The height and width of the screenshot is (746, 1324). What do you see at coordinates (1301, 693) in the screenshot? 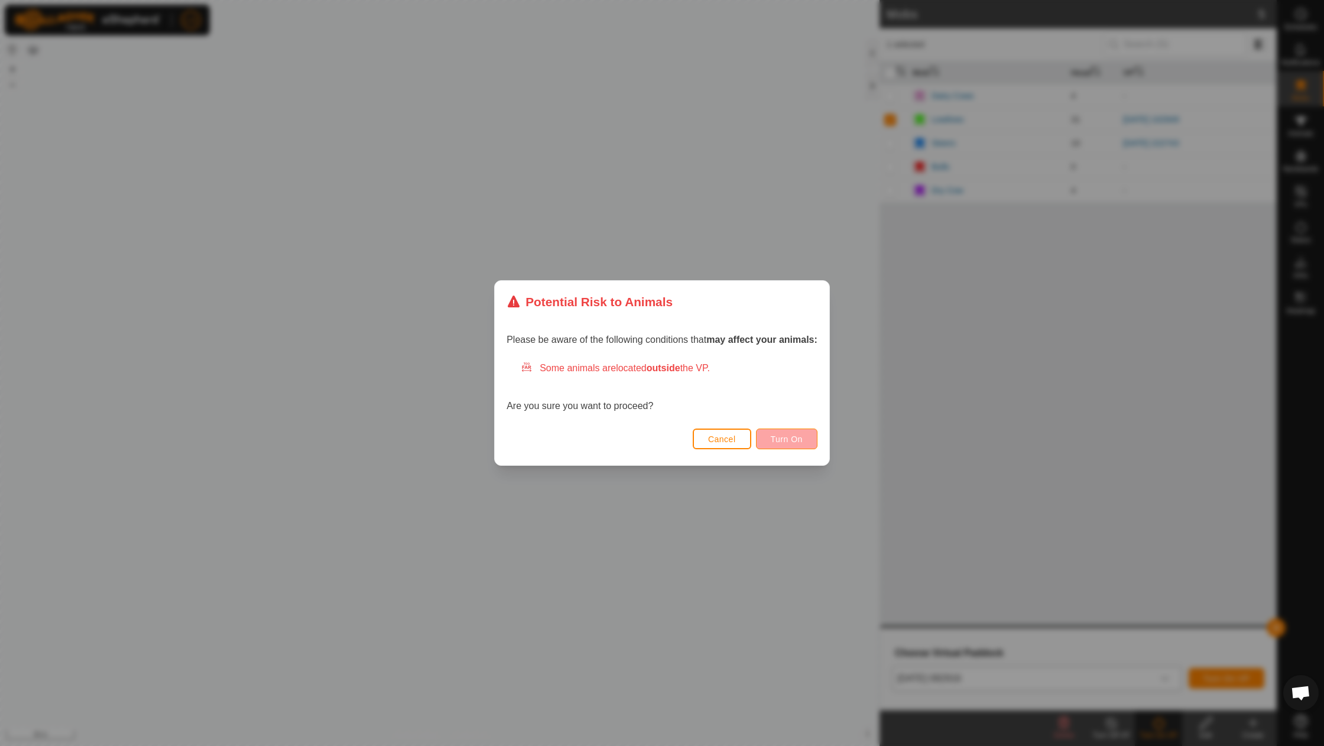
I see `div: Open chat` at bounding box center [1301, 693].